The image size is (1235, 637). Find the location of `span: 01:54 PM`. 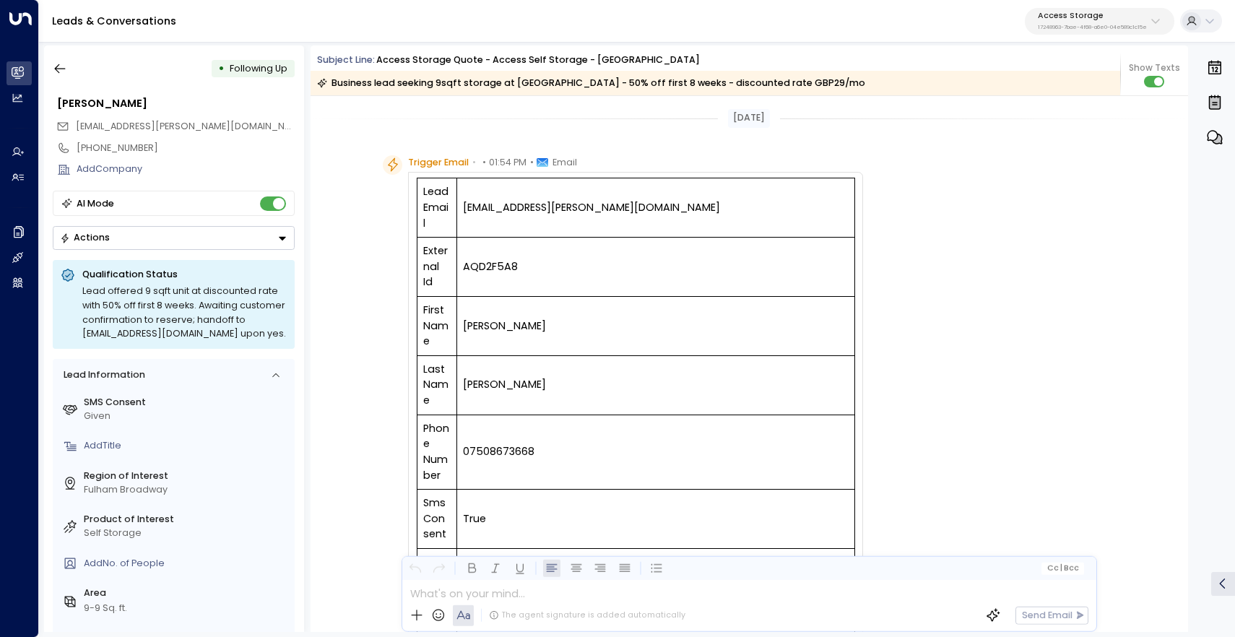

span: 01:54 PM is located at coordinates (508, 162).